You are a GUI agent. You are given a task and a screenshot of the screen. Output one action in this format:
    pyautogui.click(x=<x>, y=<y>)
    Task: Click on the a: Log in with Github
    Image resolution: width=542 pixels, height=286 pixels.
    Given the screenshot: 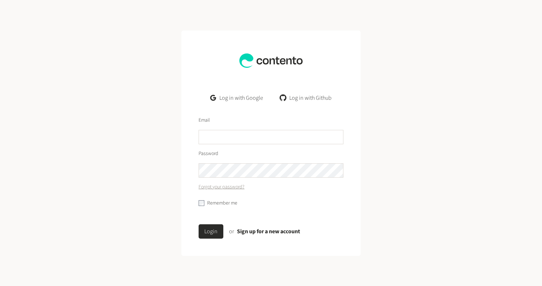 What is the action you would take?
    pyautogui.click(x=306, y=98)
    